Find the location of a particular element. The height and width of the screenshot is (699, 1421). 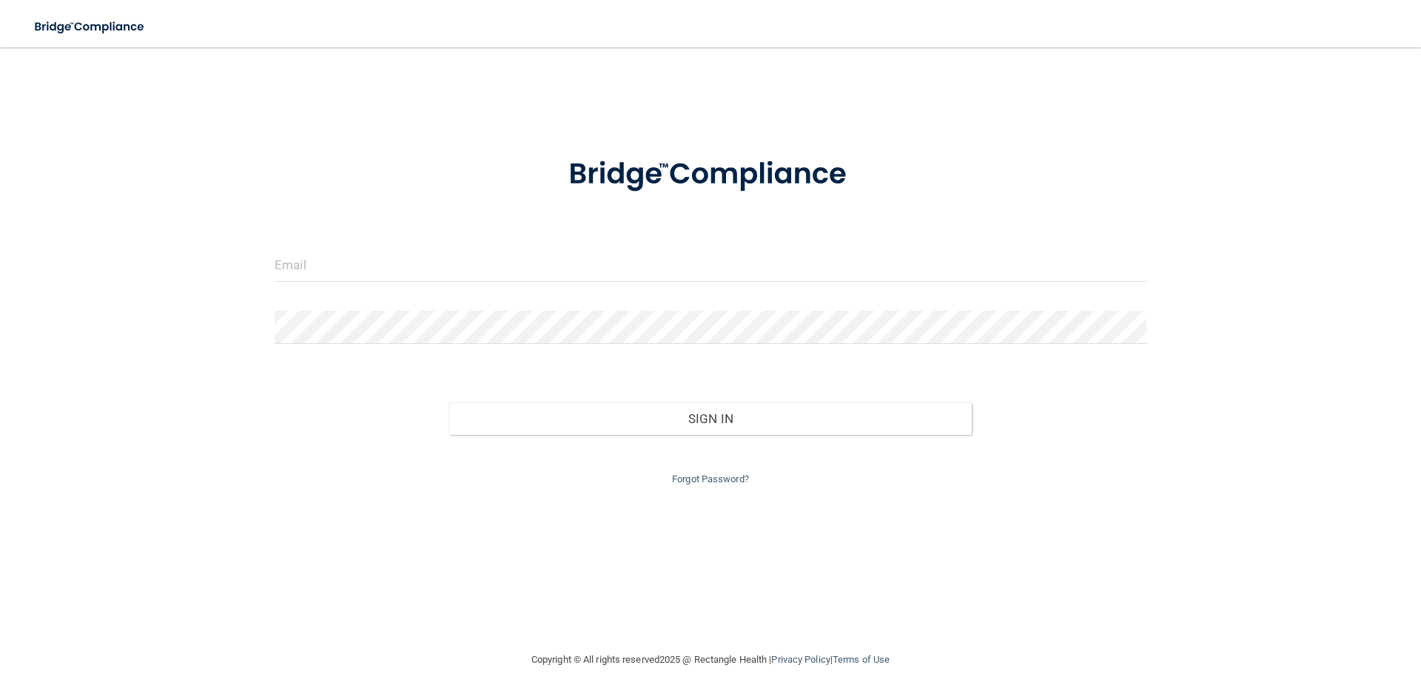

input: Email is located at coordinates (710, 265).